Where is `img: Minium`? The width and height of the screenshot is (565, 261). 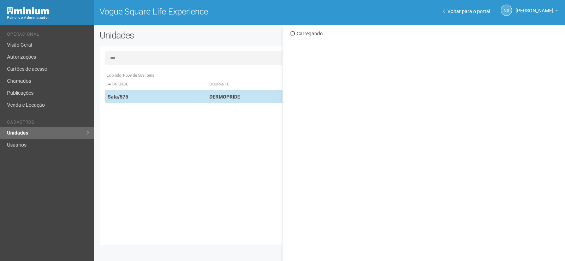 img: Minium is located at coordinates (28, 11).